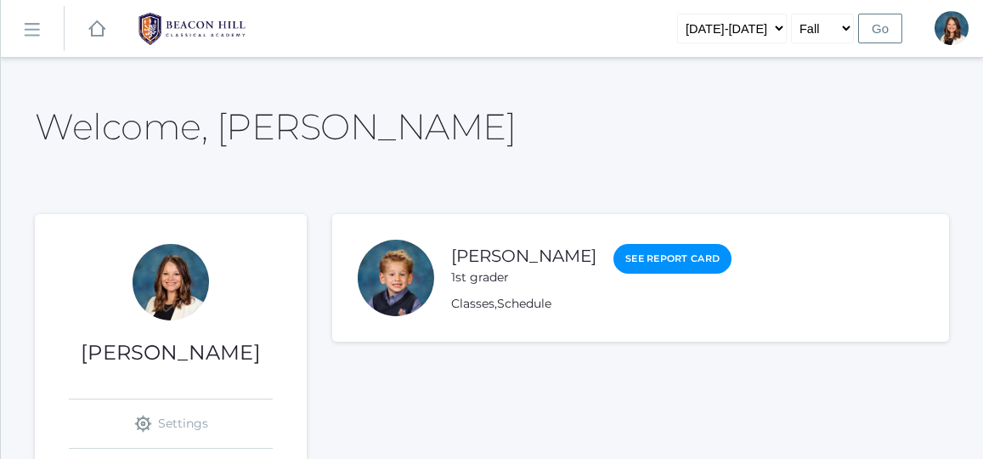 Image resolution: width=983 pixels, height=459 pixels. What do you see at coordinates (880, 28) in the screenshot?
I see `input: Go` at bounding box center [880, 28].